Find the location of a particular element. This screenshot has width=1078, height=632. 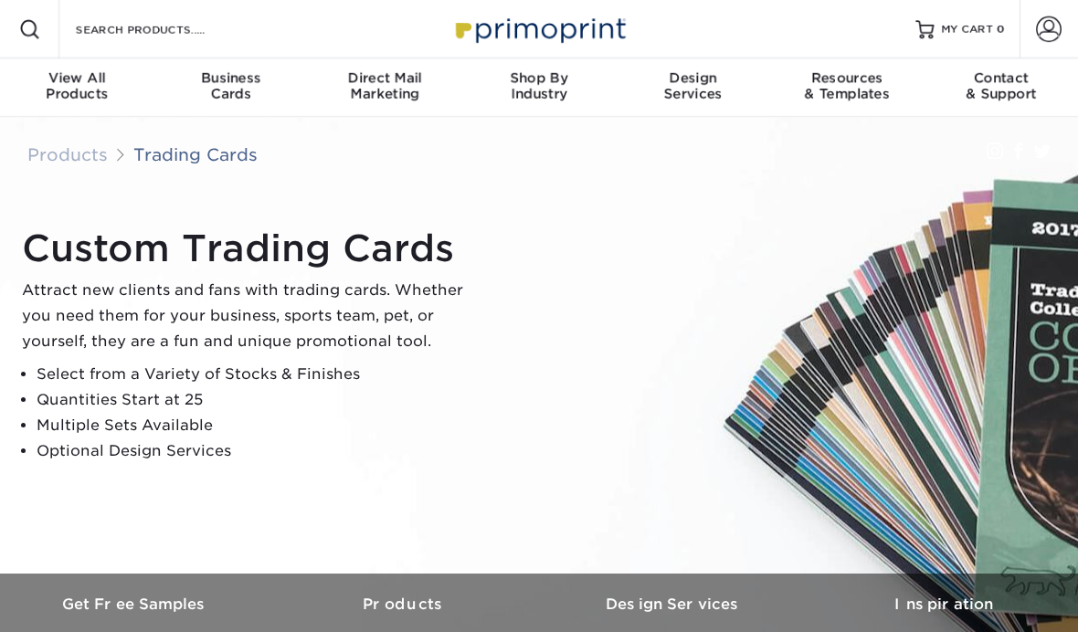

div: Marketing is located at coordinates (385, 86).